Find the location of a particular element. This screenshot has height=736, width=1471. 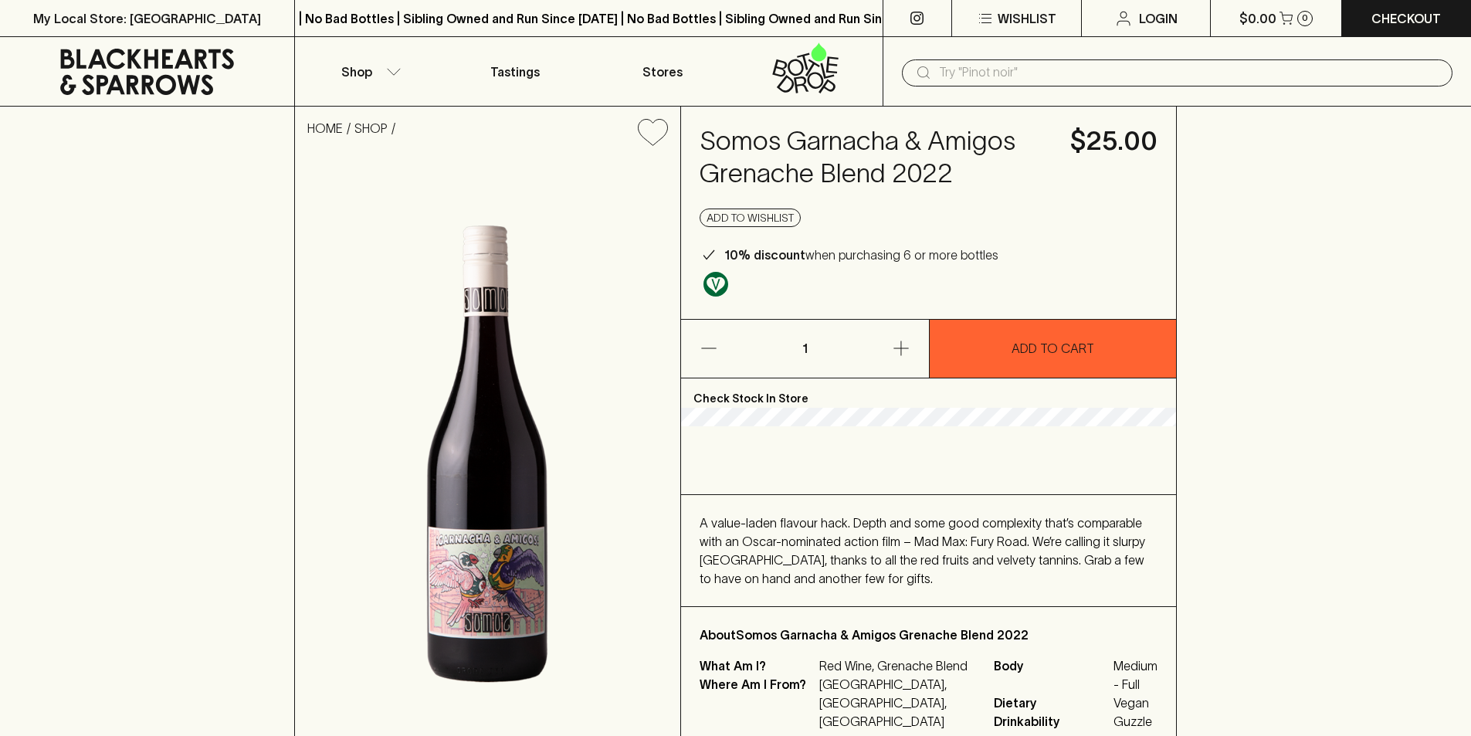

p: 1 is located at coordinates (805, 348).